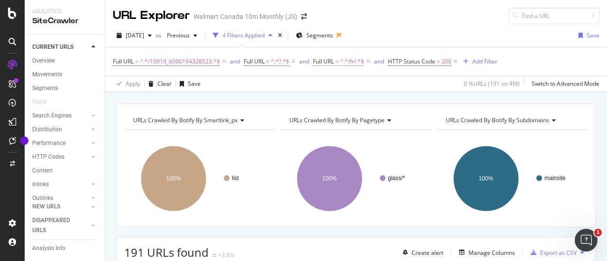  Describe the element at coordinates (512, 121) in the screenshot. I see `h4: URLs Crawled By Botify By subdomains` at that location.